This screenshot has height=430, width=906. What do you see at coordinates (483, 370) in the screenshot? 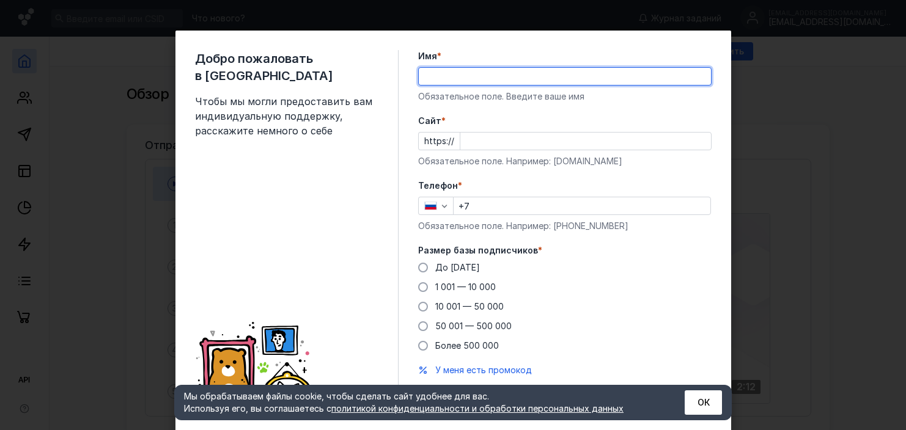
I see `button: У меня есть промокод` at bounding box center [483, 370].